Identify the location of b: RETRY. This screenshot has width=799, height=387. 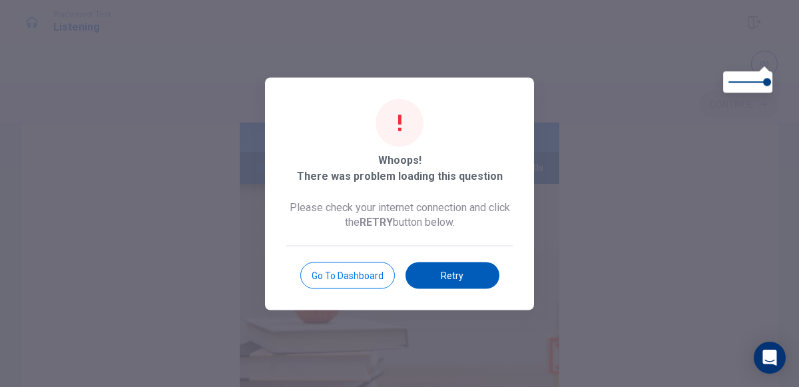
(376, 221).